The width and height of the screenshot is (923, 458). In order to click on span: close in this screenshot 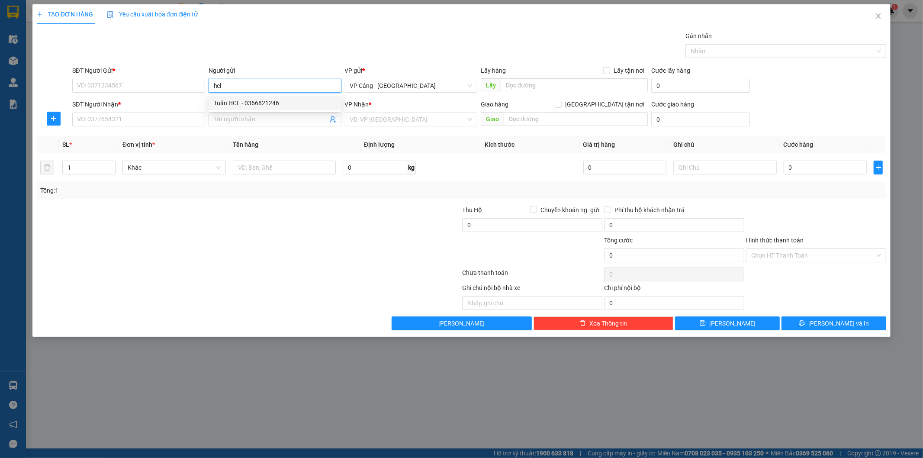, I will do `click(878, 16)`.